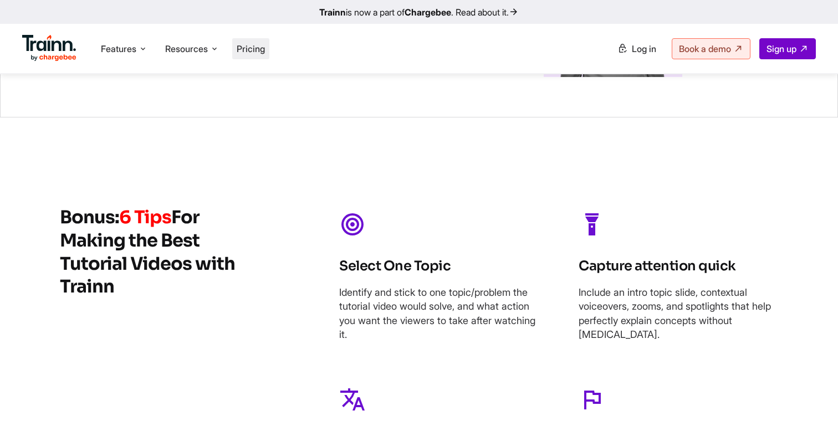 This screenshot has width=838, height=431. I want to click on span: Log in, so click(644, 49).